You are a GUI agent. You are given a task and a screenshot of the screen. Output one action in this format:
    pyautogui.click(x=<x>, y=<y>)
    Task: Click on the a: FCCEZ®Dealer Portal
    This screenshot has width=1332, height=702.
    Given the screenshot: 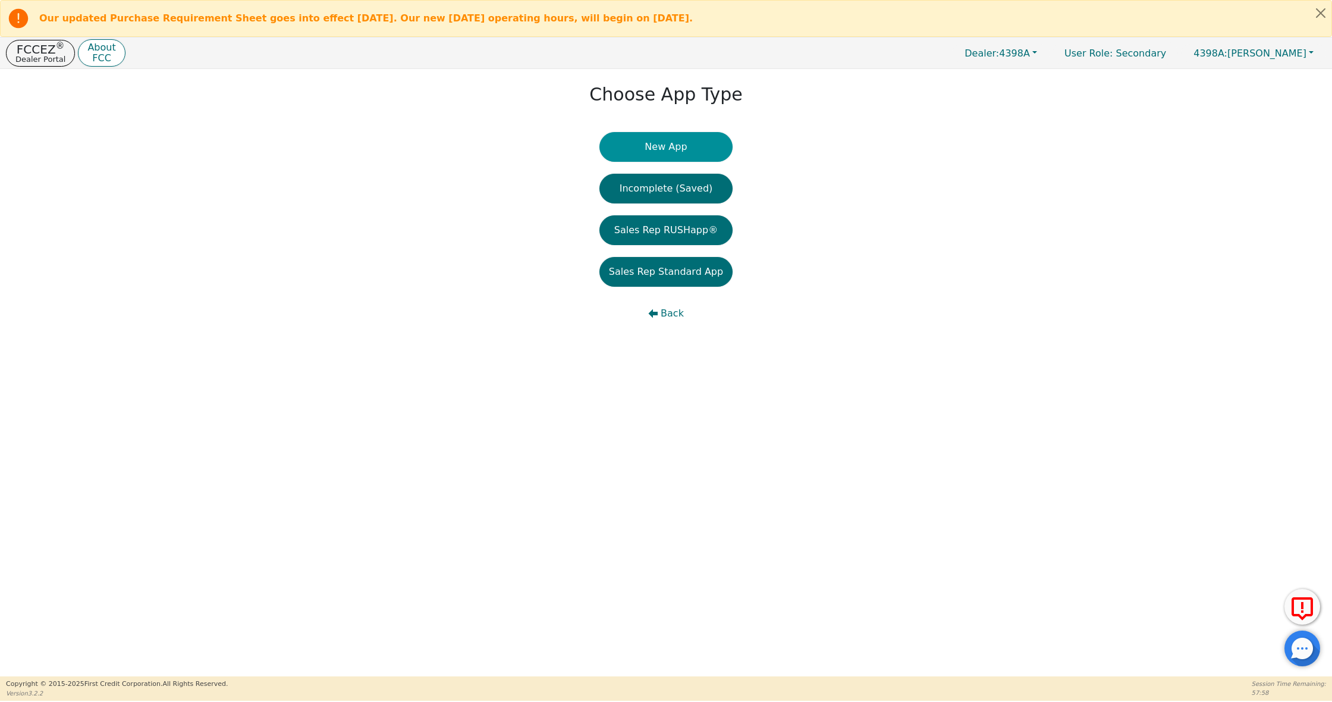 What is the action you would take?
    pyautogui.click(x=40, y=53)
    